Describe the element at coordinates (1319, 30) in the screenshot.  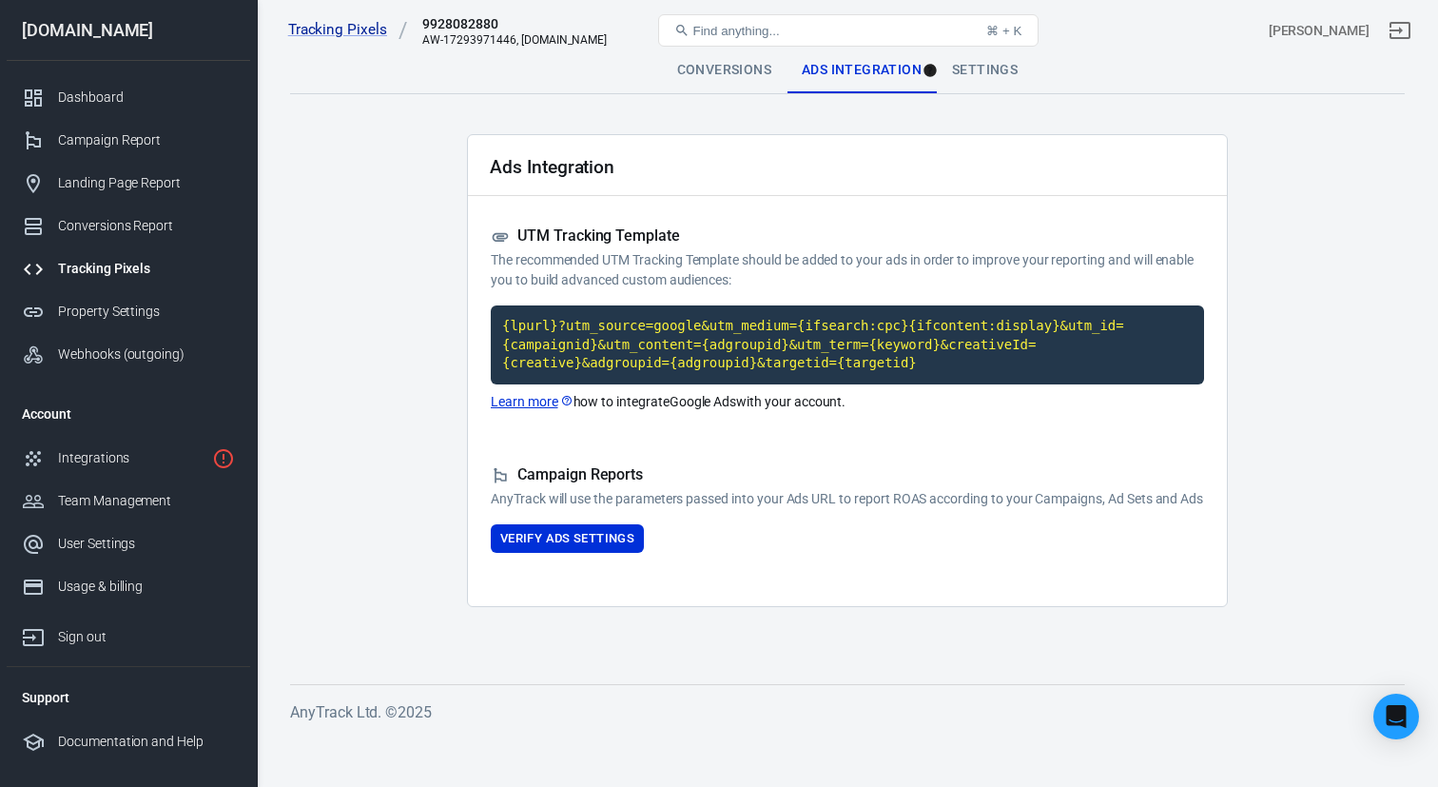
I see `div: Account id: jKzc0AbW` at that location.